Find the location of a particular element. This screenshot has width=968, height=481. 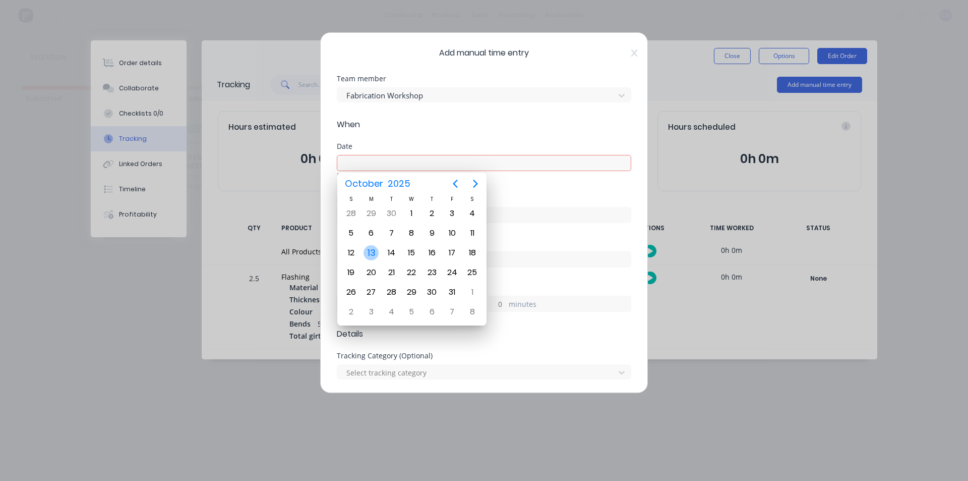

div: Tuesday, November 4, 2025 is located at coordinates (391, 312).